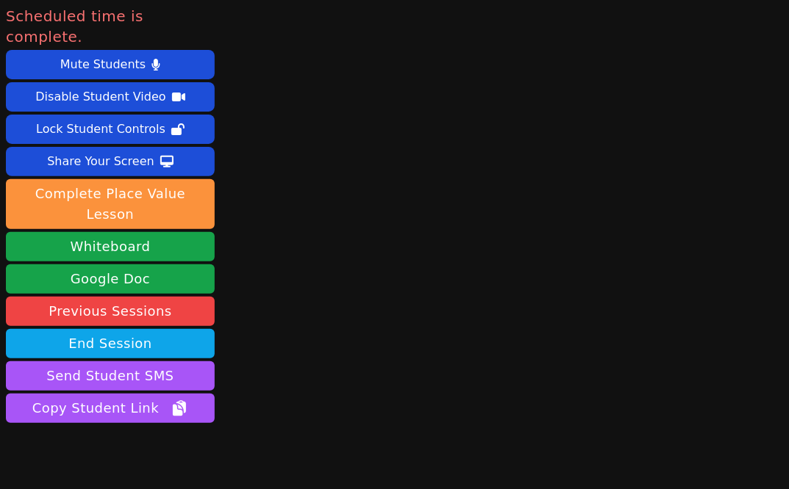 This screenshot has width=789, height=489. What do you see at coordinates (110, 26) in the screenshot?
I see `span: Scheduled time is complete.` at bounding box center [110, 26].